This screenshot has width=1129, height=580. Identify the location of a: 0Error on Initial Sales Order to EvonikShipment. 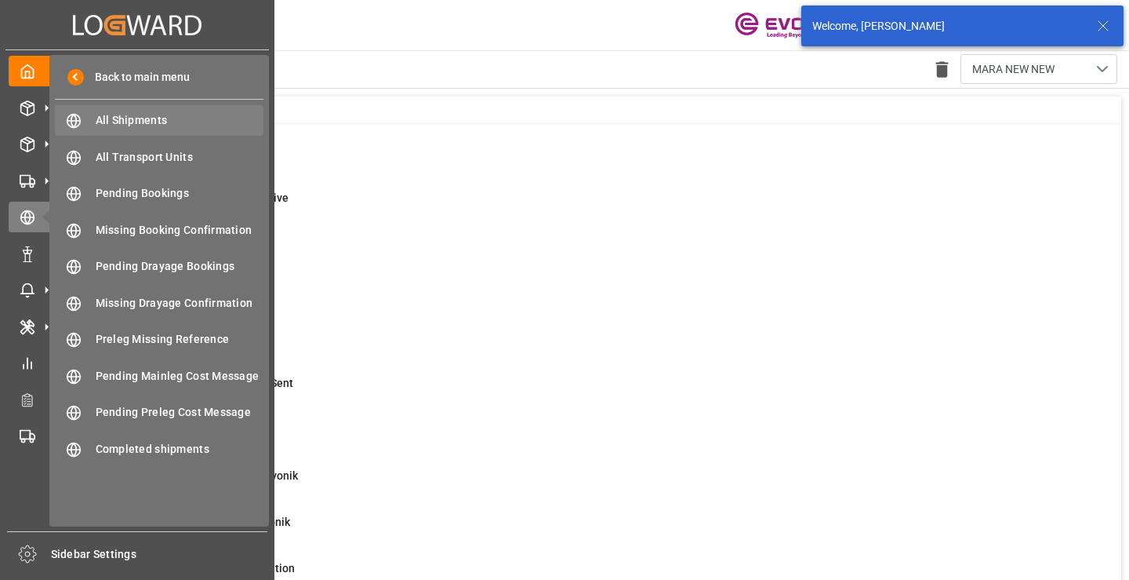
(591, 484).